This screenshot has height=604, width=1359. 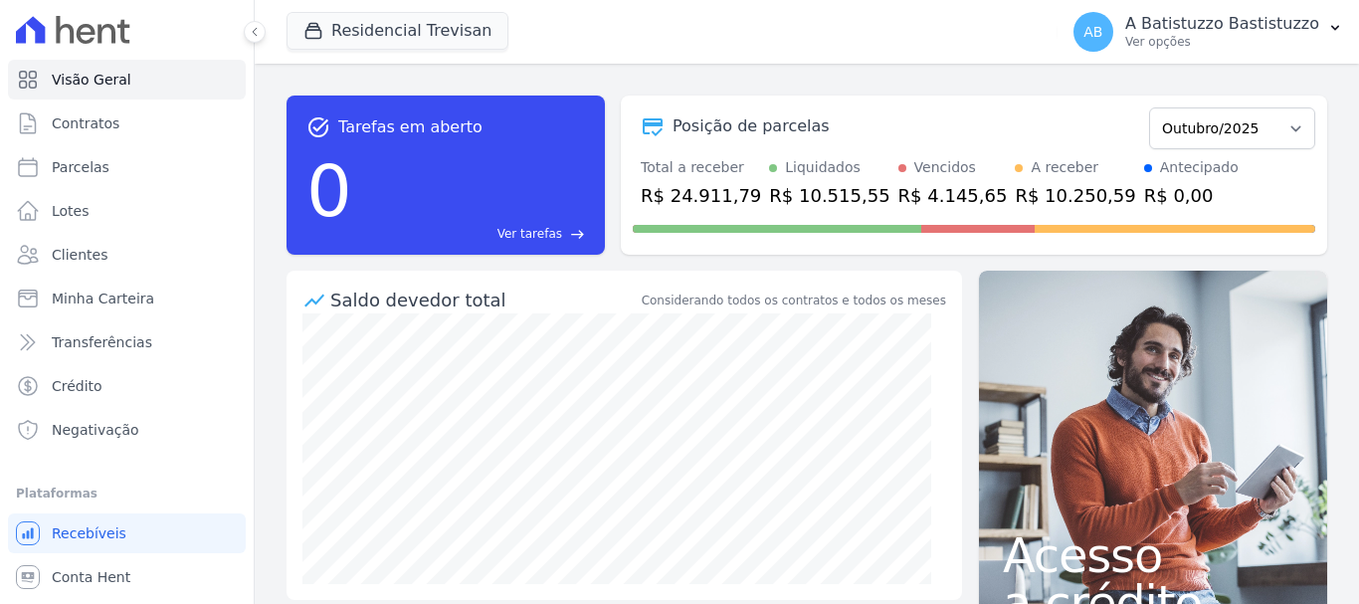 I want to click on div: R$ 10.515,55, so click(x=829, y=195).